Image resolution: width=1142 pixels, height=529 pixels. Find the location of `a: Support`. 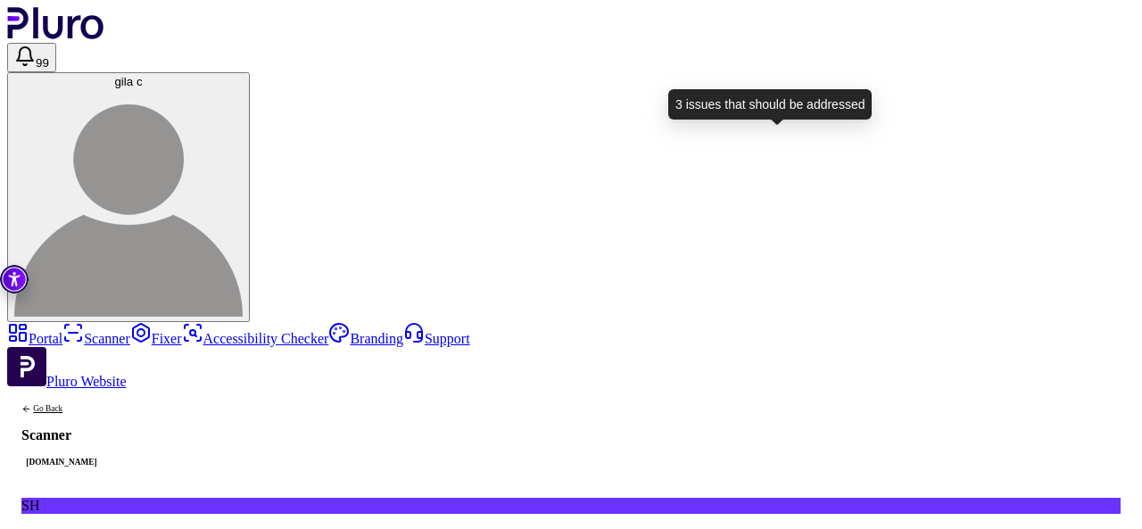

a: Support is located at coordinates (436, 338).